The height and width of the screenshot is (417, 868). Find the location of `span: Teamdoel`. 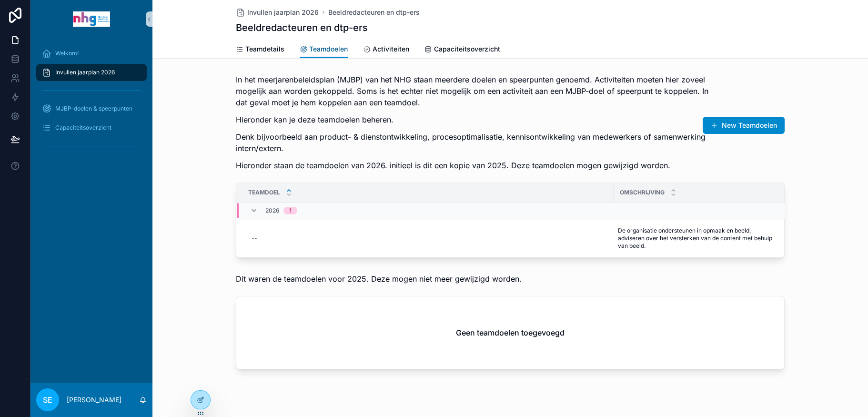

span: Teamdoel is located at coordinates (264, 192).